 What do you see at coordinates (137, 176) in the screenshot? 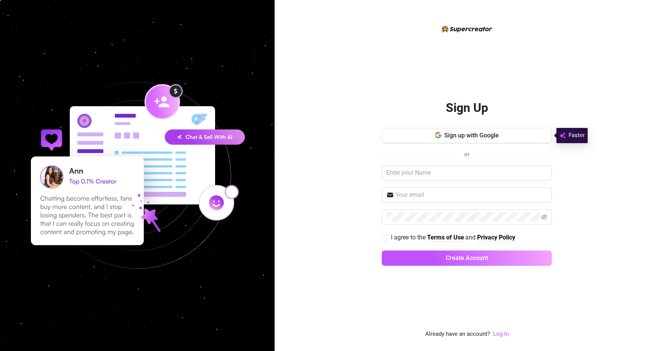
I see `img: signup-background-D0MIrEPF.svg` at bounding box center [137, 176].